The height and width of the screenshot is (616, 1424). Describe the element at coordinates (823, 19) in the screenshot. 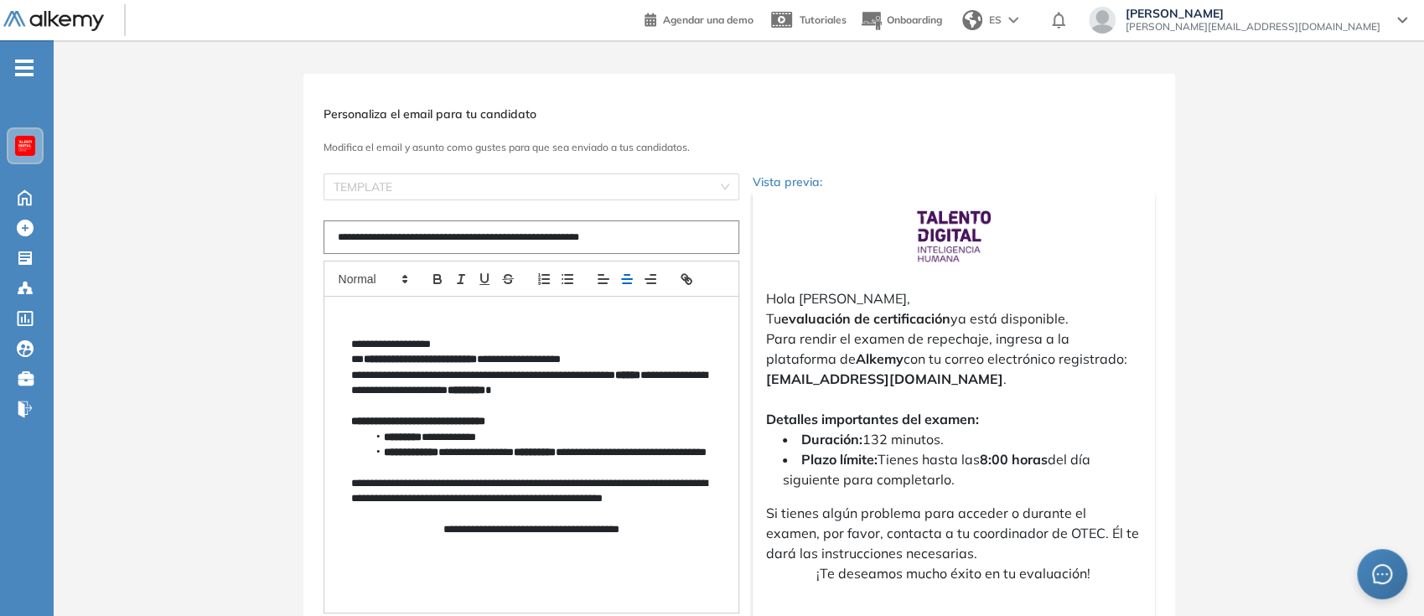

I see `span: Tutoriales` at that location.